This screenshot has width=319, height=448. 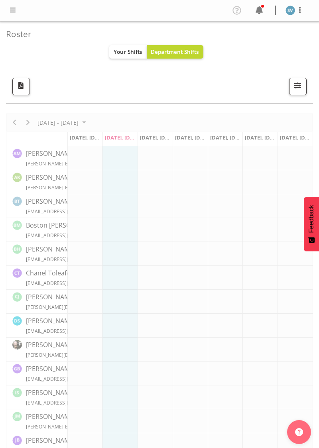 What do you see at coordinates (311, 219) in the screenshot?
I see `span: Feedback` at bounding box center [311, 219].